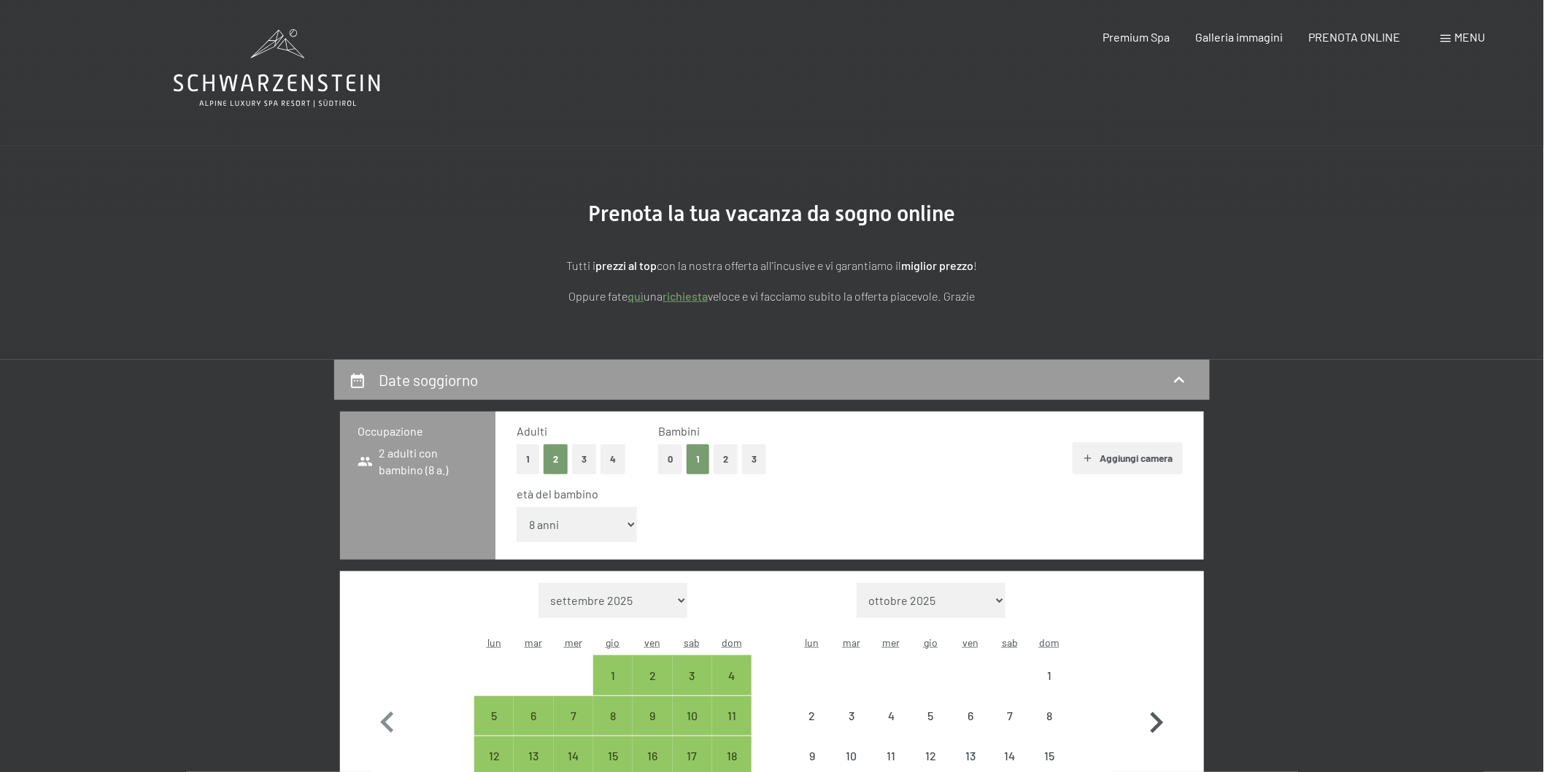 The height and width of the screenshot is (772, 1544). I want to click on button: Aggiungi camera, so click(1127, 458).